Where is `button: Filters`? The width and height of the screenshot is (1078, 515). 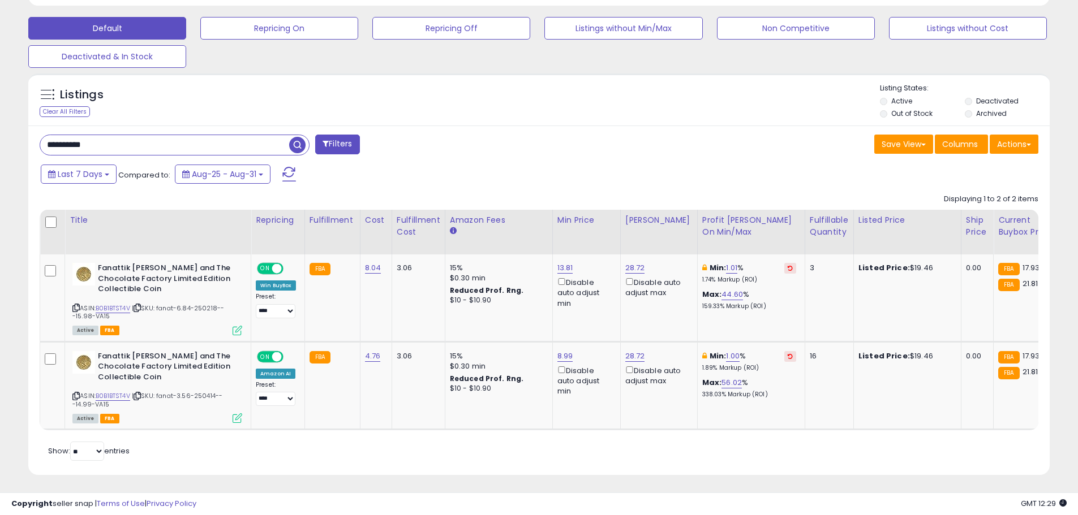 button: Filters is located at coordinates (337, 144).